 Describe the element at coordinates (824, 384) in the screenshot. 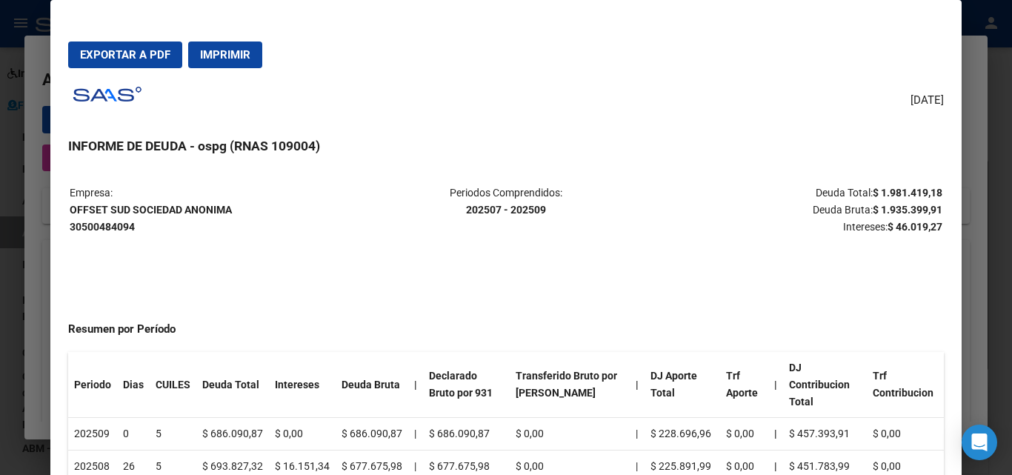

I see `th: DJ Contribucion Total` at that location.